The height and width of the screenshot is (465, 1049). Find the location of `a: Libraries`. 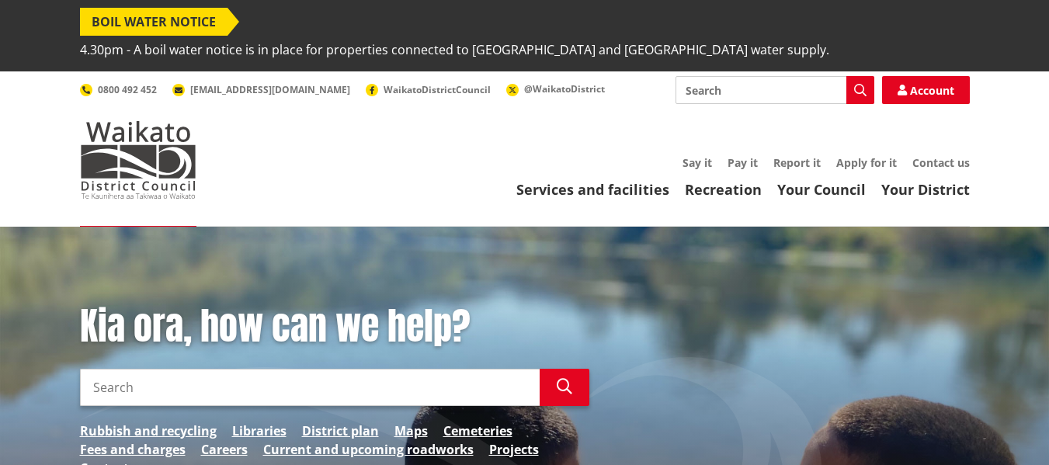

a: Libraries is located at coordinates (259, 431).